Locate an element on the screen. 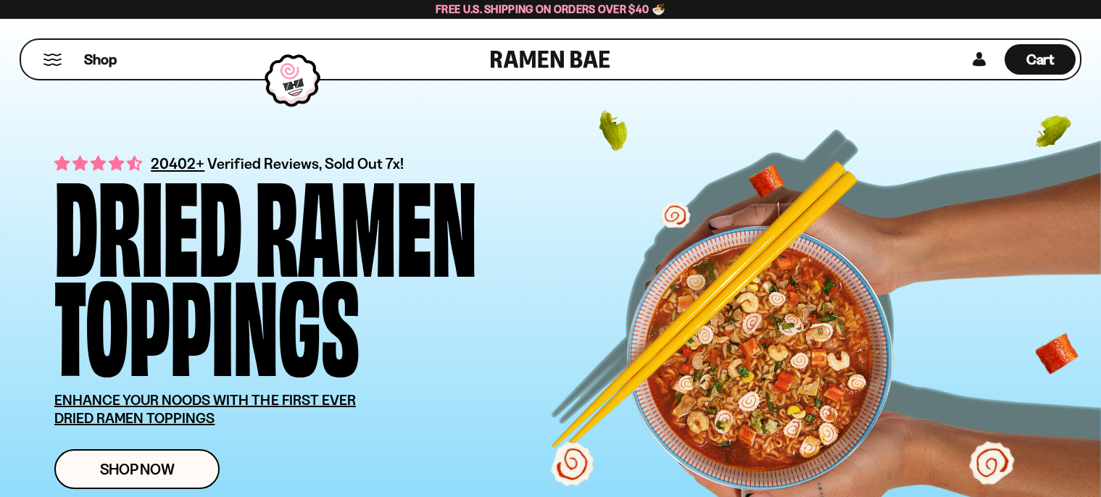  div: Ramen is located at coordinates (366, 220).